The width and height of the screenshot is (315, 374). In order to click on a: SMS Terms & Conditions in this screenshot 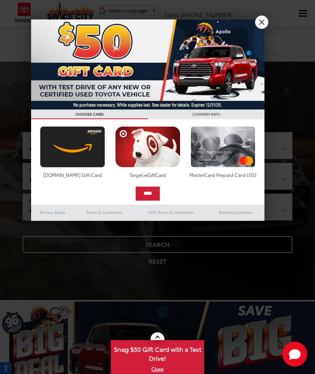, I will do `click(171, 212)`.